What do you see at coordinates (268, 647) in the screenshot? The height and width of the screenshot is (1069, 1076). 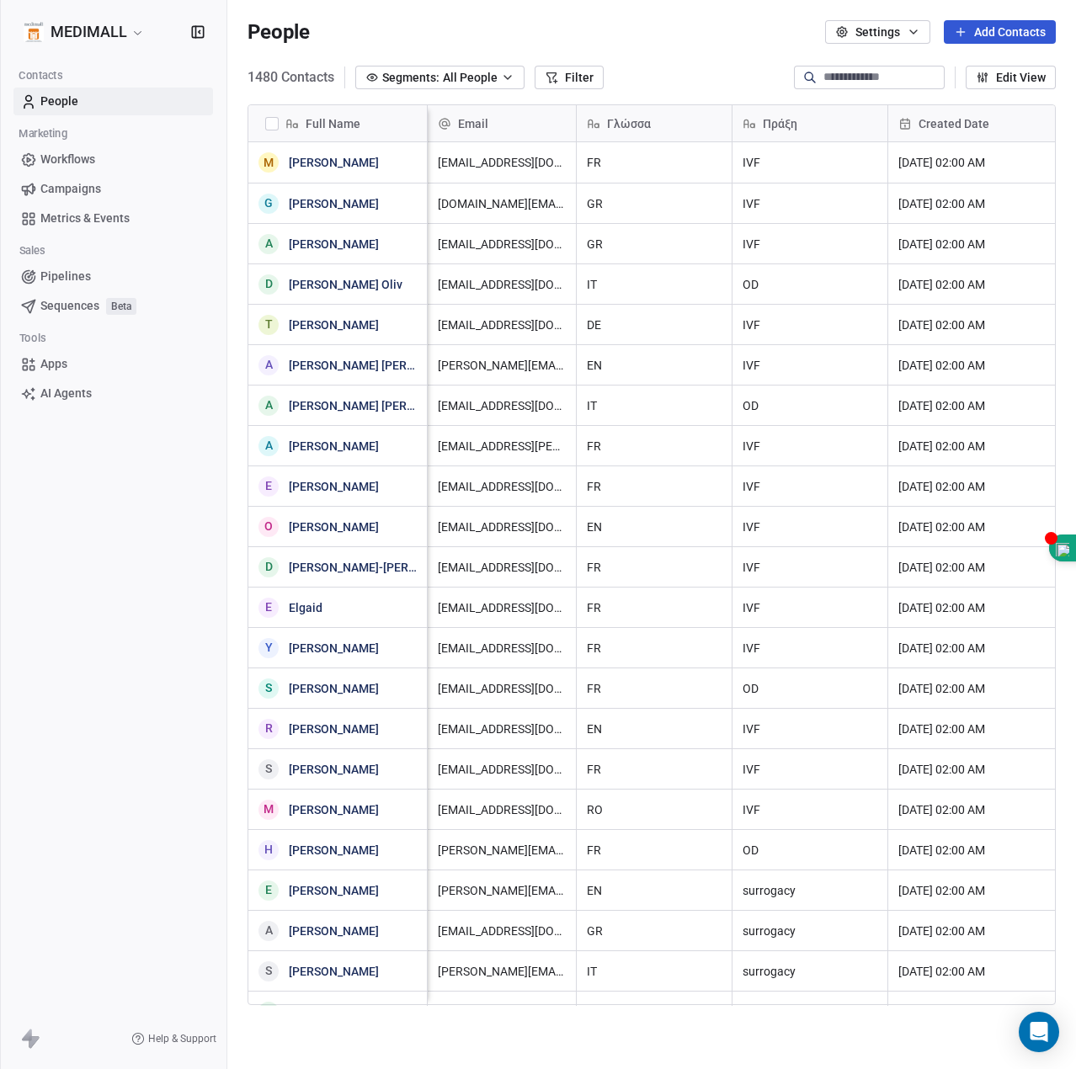 I see `div: Y` at bounding box center [268, 647].